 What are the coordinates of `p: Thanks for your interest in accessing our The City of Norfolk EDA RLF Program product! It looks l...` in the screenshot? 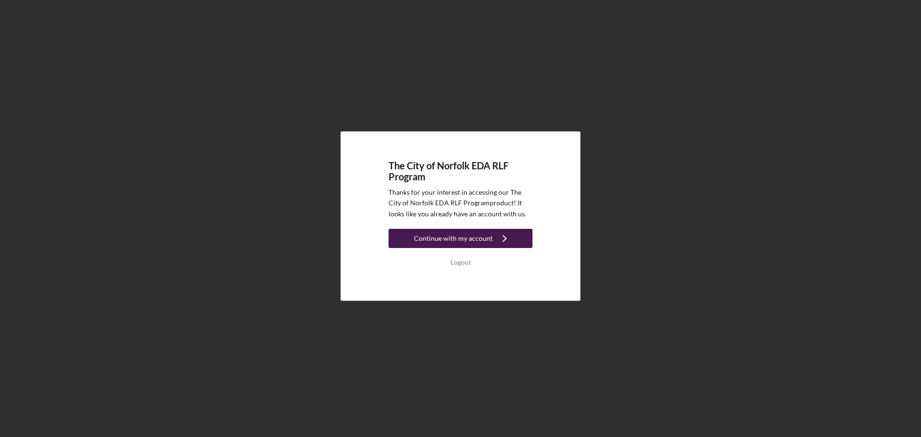 It's located at (460, 203).